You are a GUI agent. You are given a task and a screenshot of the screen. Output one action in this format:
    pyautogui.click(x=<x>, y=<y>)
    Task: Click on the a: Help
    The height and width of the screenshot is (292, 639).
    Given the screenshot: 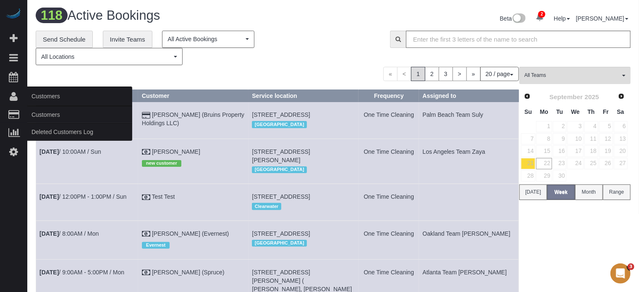 What is the action you would take?
    pyautogui.click(x=562, y=18)
    